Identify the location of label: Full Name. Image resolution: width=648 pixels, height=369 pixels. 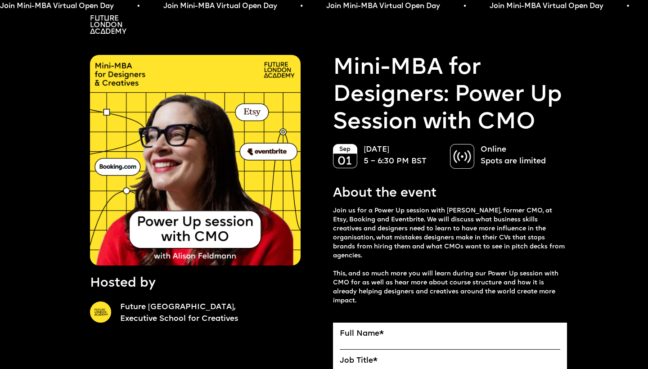
(450, 334).